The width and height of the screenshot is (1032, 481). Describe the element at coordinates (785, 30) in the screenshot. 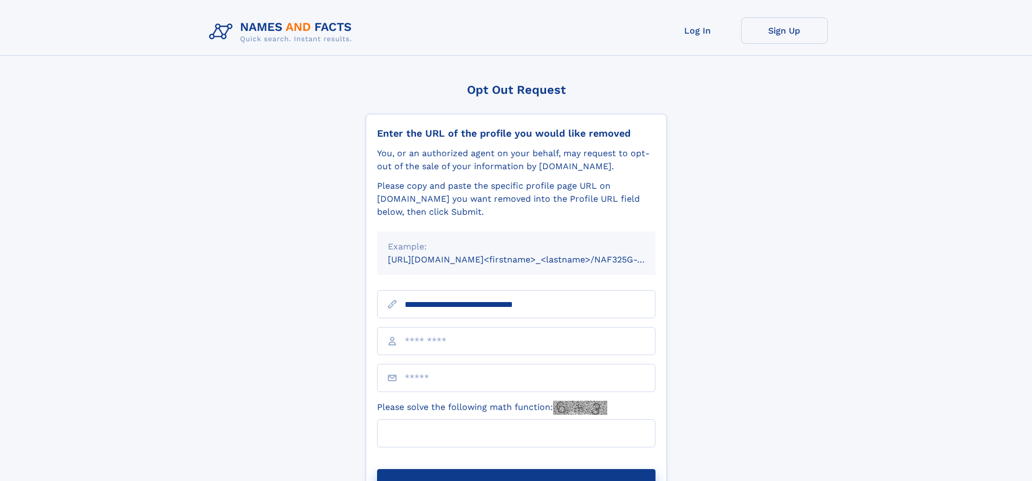

I see `a: Sign Up` at that location.